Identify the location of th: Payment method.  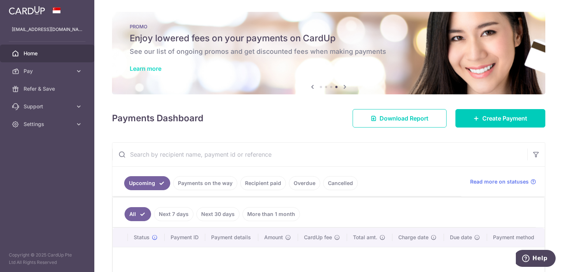
(516, 237).